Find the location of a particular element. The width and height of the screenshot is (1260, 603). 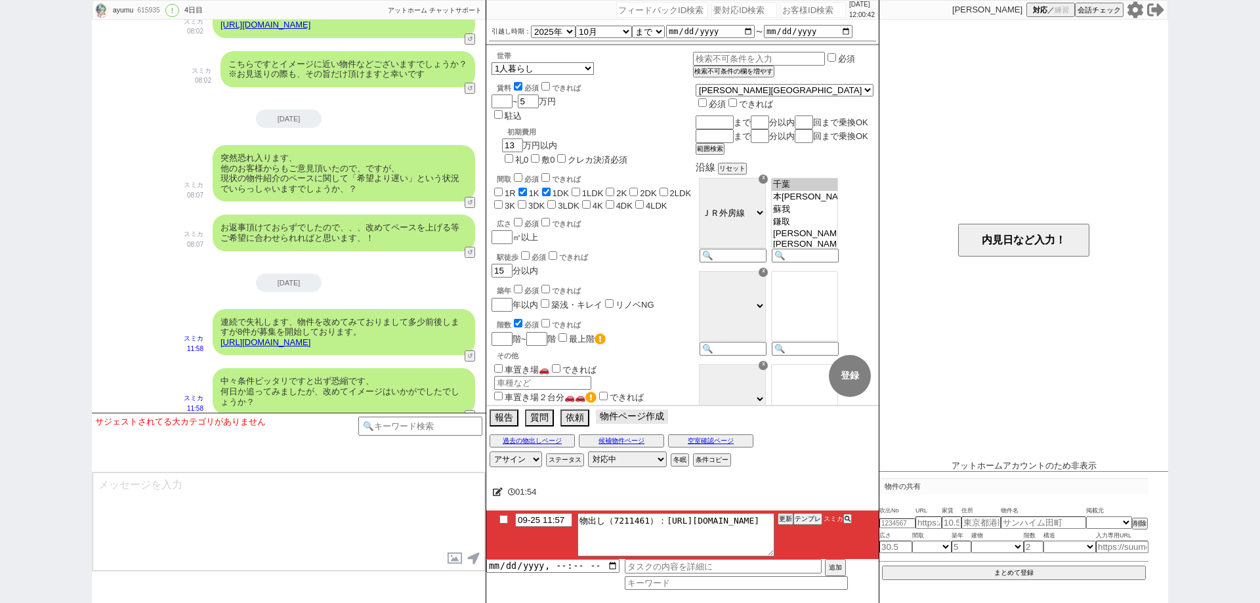

span: スミカ is located at coordinates (833, 519).